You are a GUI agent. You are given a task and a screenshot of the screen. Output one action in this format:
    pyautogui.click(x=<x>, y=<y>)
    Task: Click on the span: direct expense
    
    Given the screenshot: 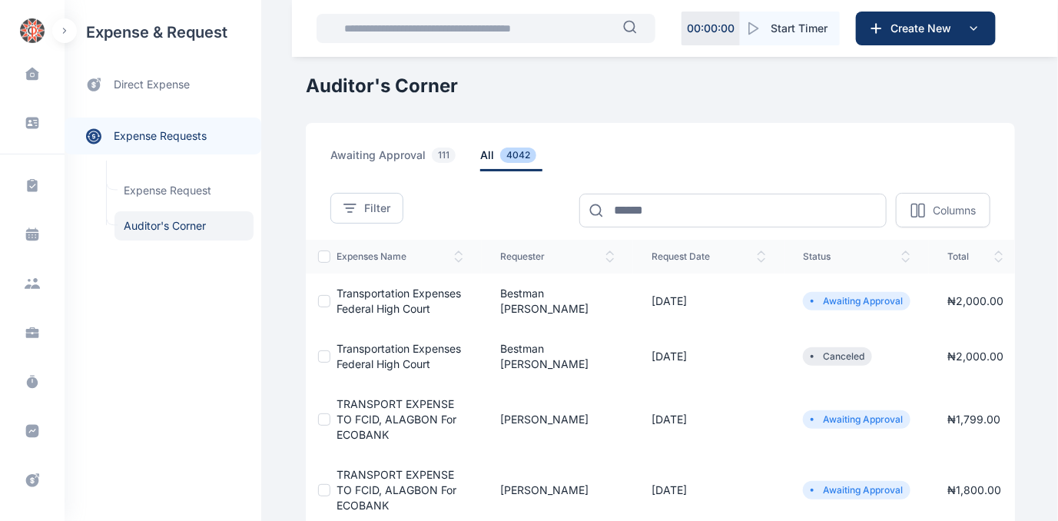 What is the action you would take?
    pyautogui.click(x=151, y=85)
    